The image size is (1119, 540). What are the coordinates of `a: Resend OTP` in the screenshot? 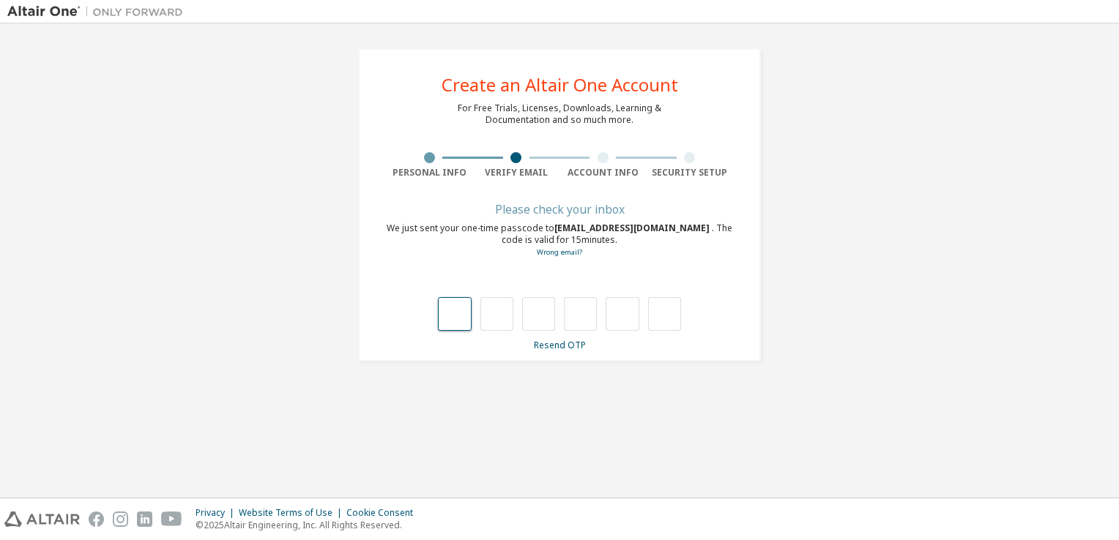 It's located at (559, 345).